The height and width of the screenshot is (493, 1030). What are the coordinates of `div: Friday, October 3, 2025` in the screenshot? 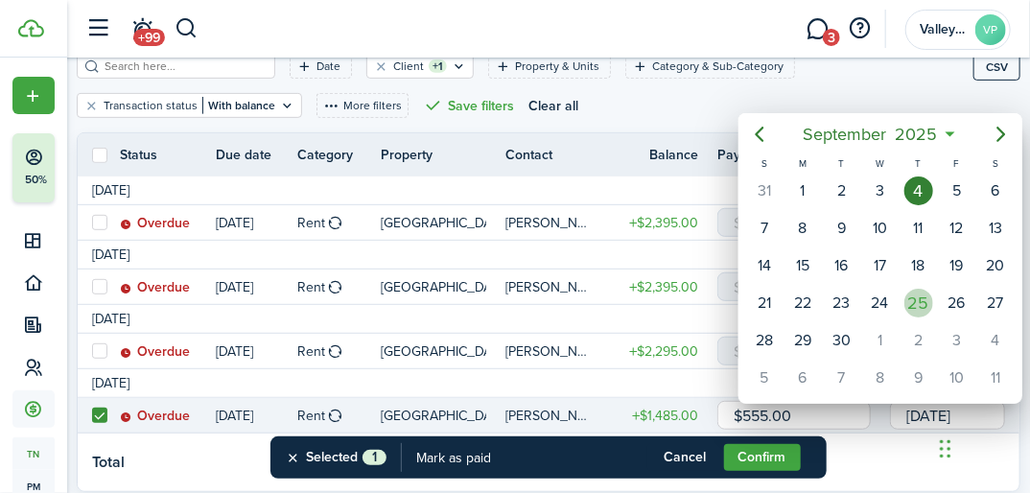 It's located at (958, 341).